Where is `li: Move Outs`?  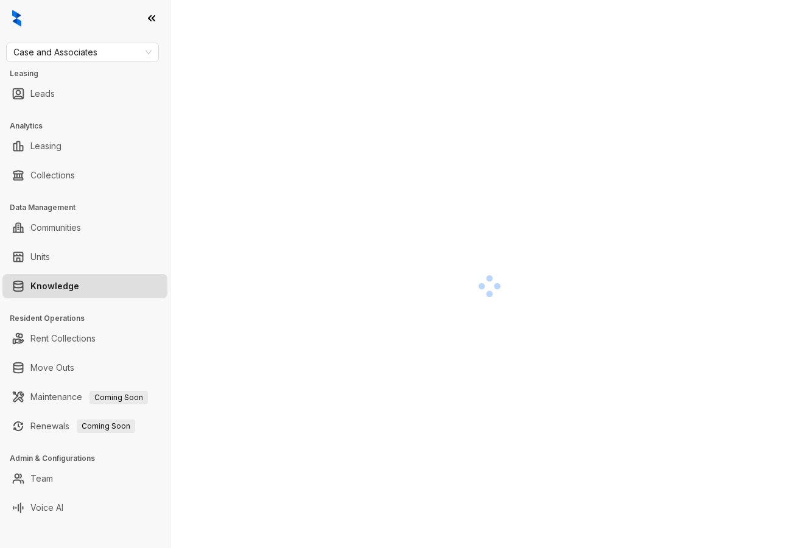
li: Move Outs is located at coordinates (85, 368).